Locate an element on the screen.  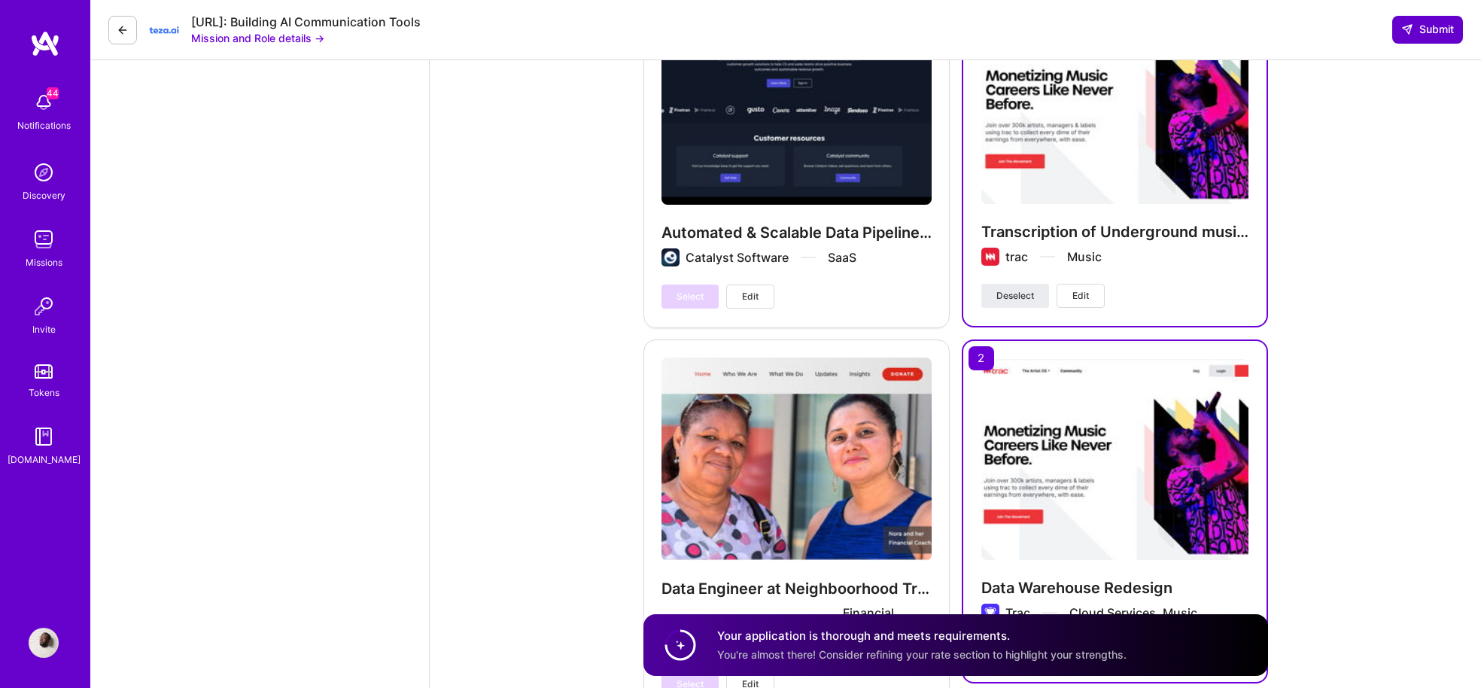
div: Keywords nach Traffic is located at coordinates (211, 93).